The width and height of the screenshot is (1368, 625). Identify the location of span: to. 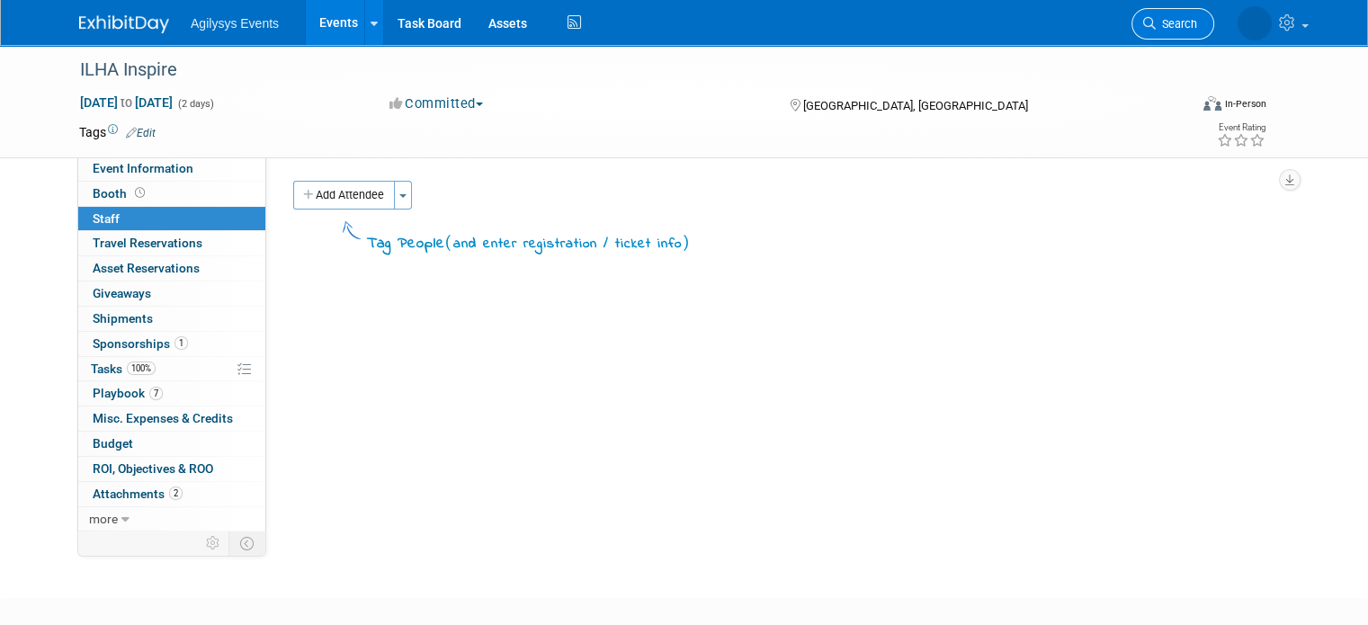
(126, 103).